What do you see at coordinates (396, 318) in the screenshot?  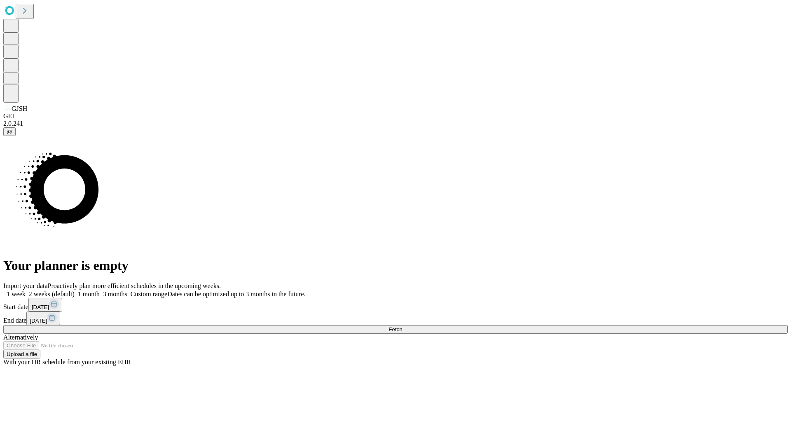 I see `div: End date` at bounding box center [396, 318].